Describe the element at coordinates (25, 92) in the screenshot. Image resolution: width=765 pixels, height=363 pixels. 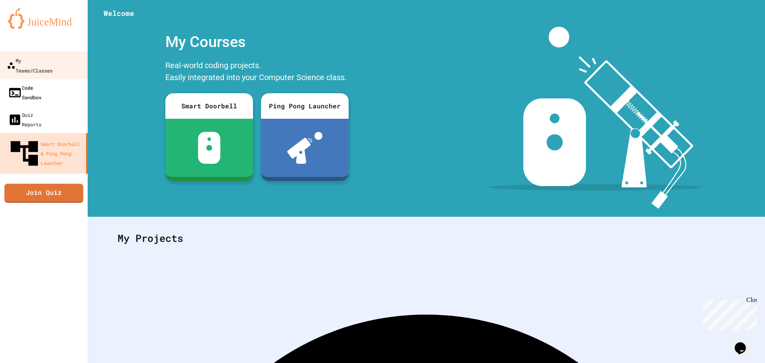
I see `div: Code Sandbox` at that location.